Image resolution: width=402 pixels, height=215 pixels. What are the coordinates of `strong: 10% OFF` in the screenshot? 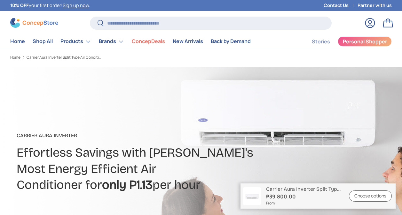 It's located at (20, 5).